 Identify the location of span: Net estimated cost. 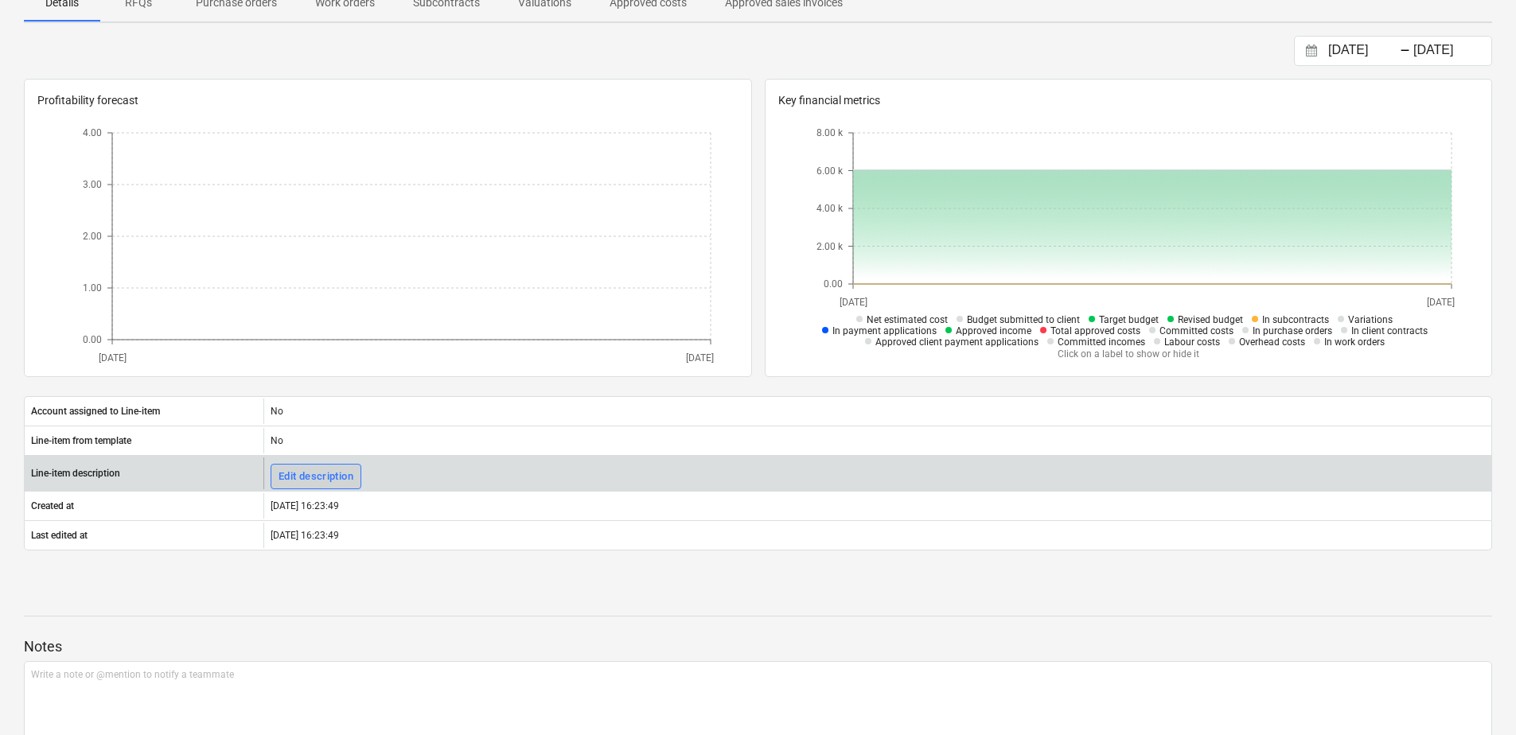
(907, 320).